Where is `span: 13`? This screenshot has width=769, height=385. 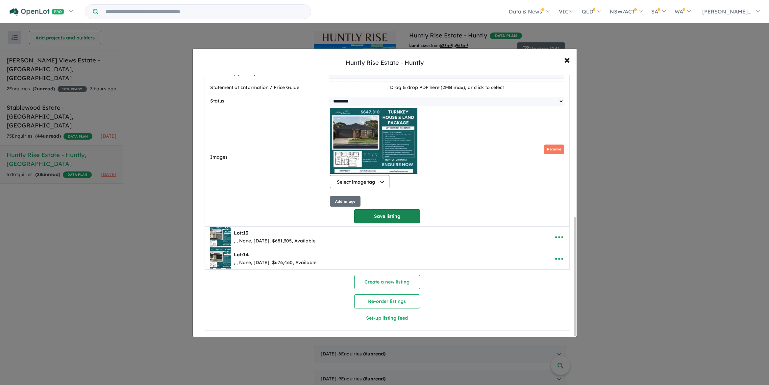 span: 13 is located at coordinates (246, 233).